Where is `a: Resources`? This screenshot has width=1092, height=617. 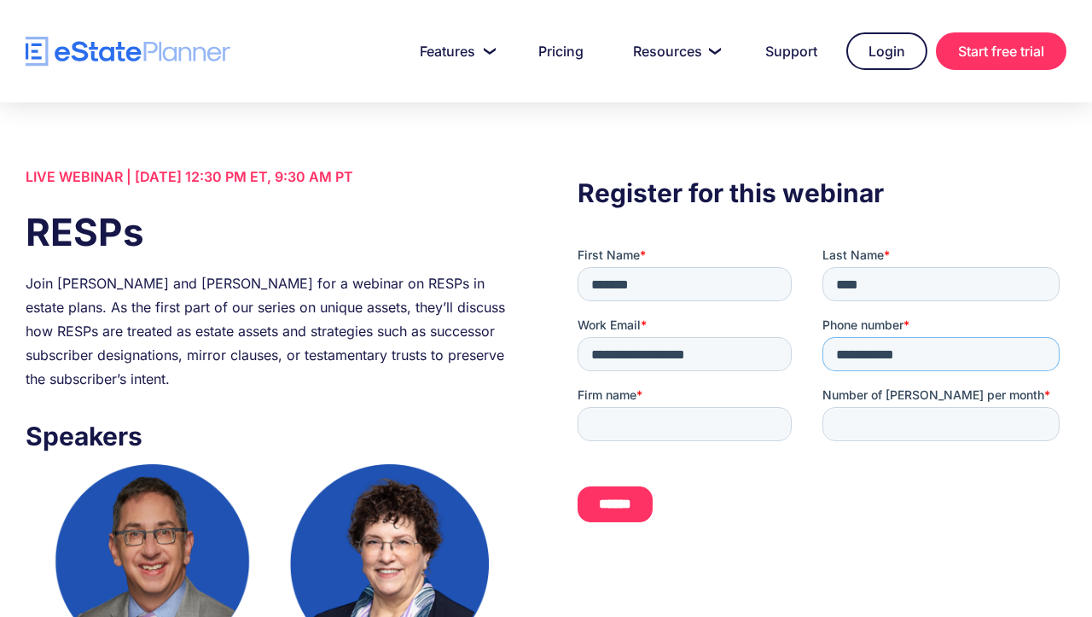
a: Resources is located at coordinates (674, 51).